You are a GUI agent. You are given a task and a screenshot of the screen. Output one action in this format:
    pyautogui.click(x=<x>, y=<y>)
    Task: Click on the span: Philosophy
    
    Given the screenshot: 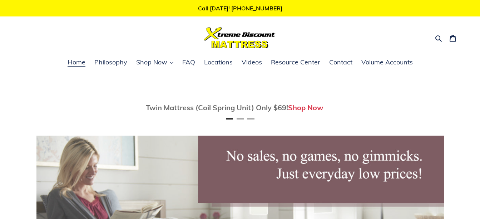 What is the action you would take?
    pyautogui.click(x=111, y=62)
    